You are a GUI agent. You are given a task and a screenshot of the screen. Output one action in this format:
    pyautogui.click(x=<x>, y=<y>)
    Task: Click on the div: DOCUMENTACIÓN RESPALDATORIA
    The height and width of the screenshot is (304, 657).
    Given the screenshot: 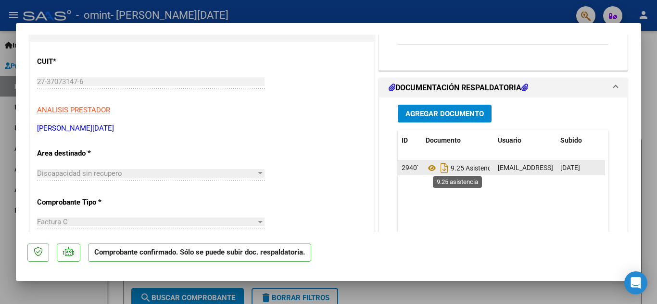 What is the action you would take?
    pyautogui.click(x=503, y=197)
    